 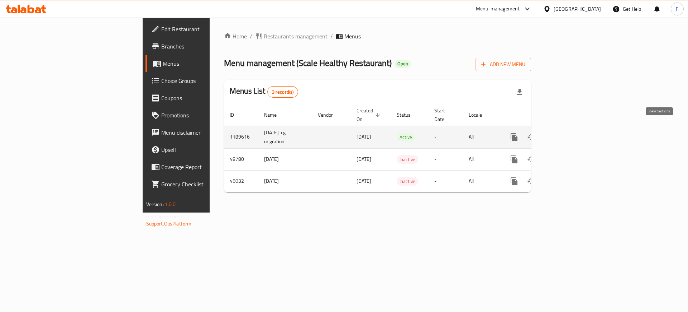 I want to click on a: Promotions, so click(x=201, y=115).